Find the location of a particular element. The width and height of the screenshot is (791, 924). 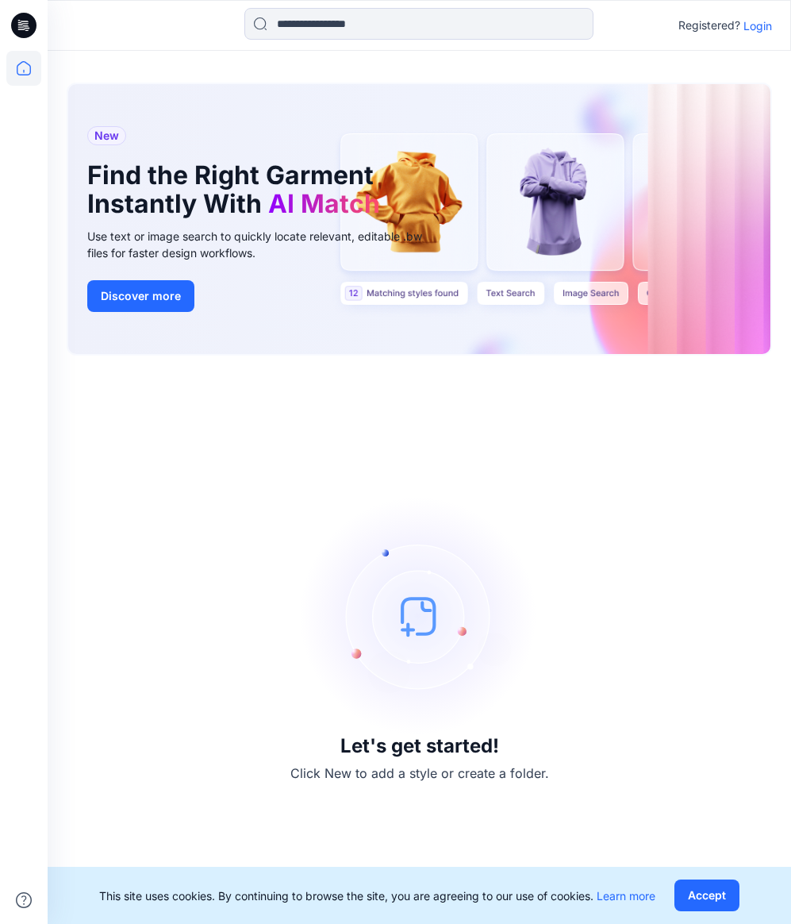

span: New is located at coordinates (106, 136).